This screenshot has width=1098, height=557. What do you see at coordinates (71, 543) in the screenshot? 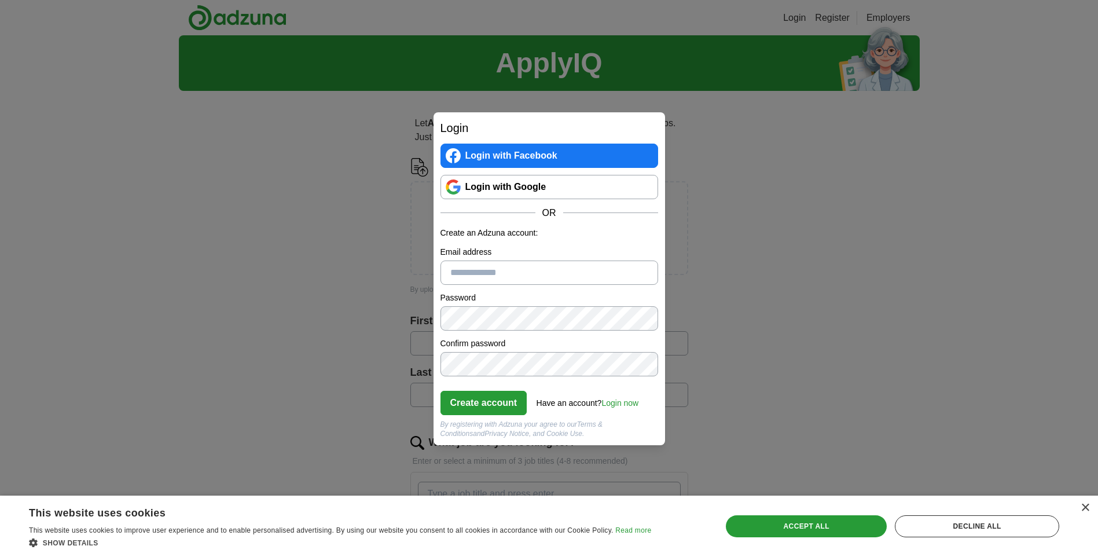
I see `span: Show details` at bounding box center [71, 543].